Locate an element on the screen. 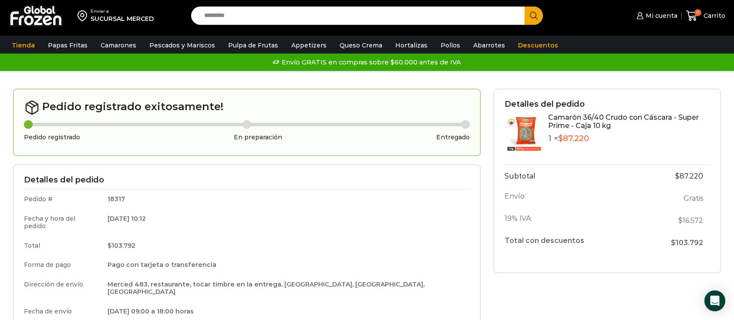  a: Mi cuenta is located at coordinates (656, 16).